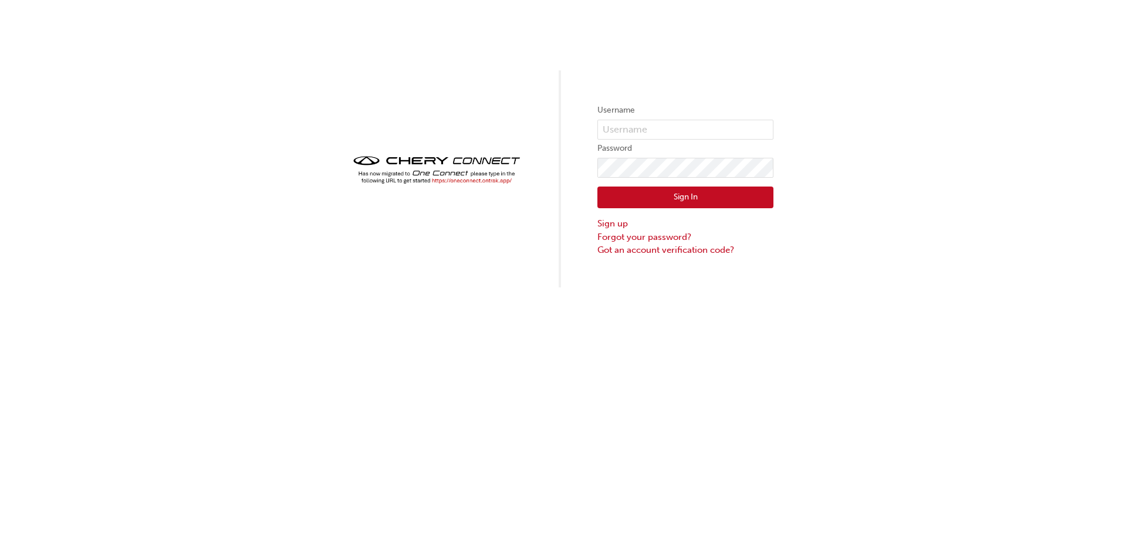 The image size is (1122, 542). Describe the element at coordinates (686, 224) in the screenshot. I see `a: Sign up` at that location.